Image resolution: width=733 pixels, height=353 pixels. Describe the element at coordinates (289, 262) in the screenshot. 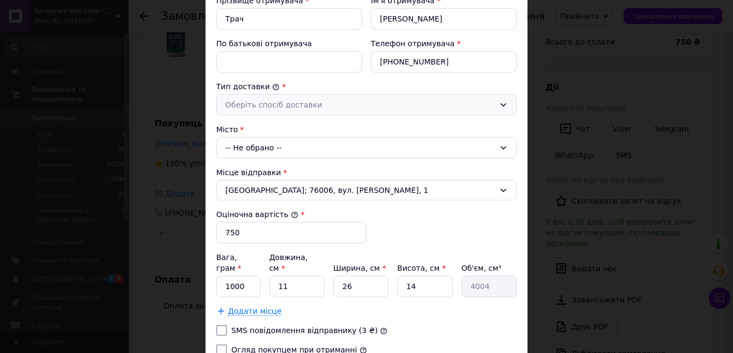

I see `label: Довжина, см` at that location.